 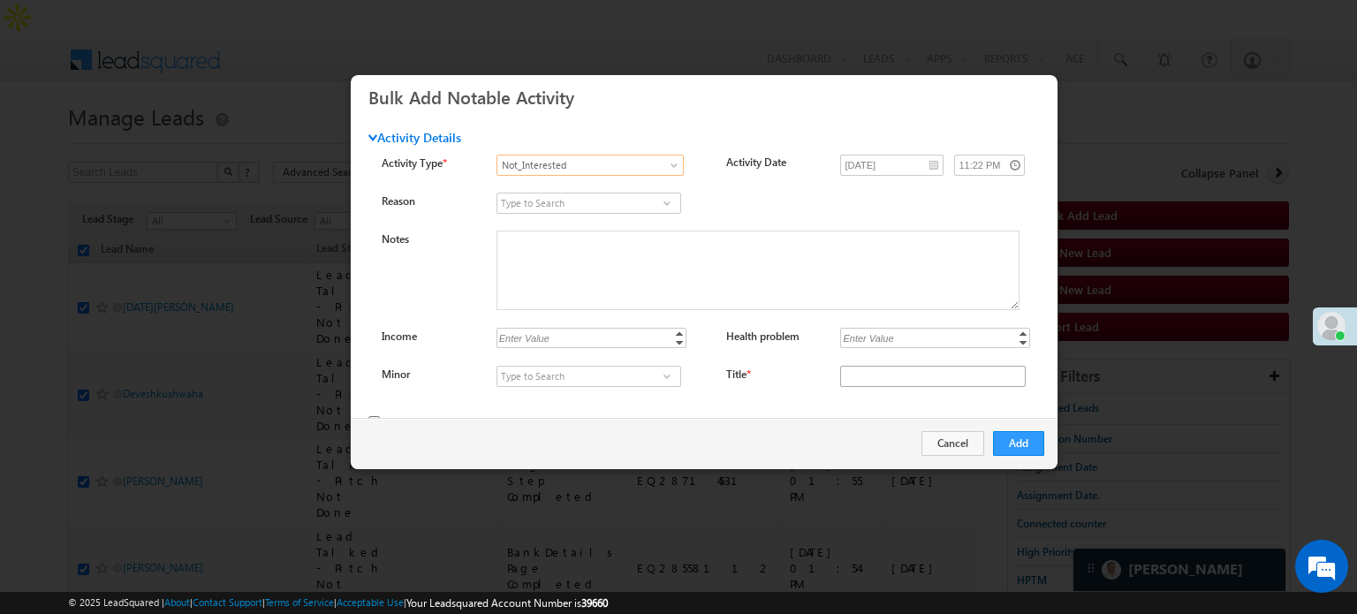 I want to click on textarea: Type your message and hit 'Enter', so click(x=172, y=315).